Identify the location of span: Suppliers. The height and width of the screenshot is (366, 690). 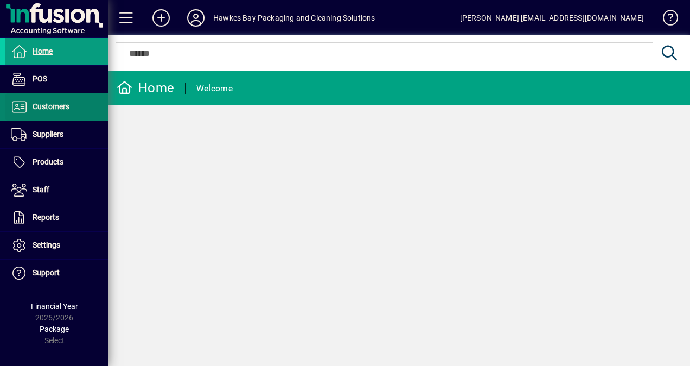
(48, 134).